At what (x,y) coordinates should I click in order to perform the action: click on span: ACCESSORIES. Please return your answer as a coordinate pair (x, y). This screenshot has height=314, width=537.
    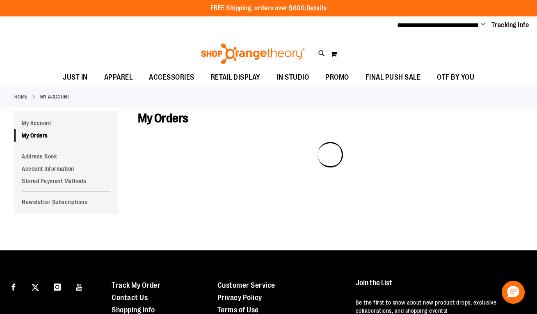
    Looking at the image, I should click on (172, 77).